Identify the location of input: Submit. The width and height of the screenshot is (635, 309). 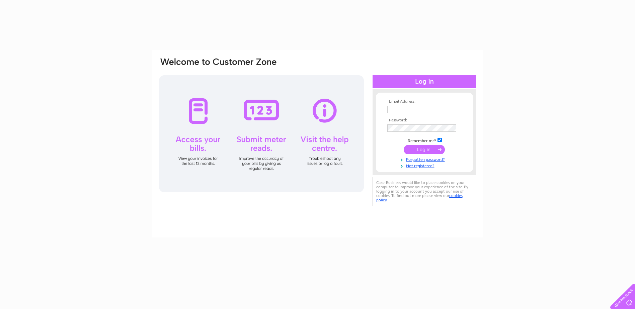
(424, 150).